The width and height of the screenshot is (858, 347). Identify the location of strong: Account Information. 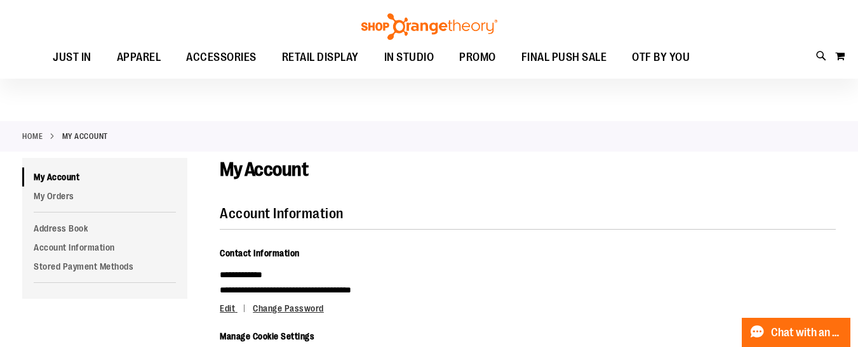
(281, 213).